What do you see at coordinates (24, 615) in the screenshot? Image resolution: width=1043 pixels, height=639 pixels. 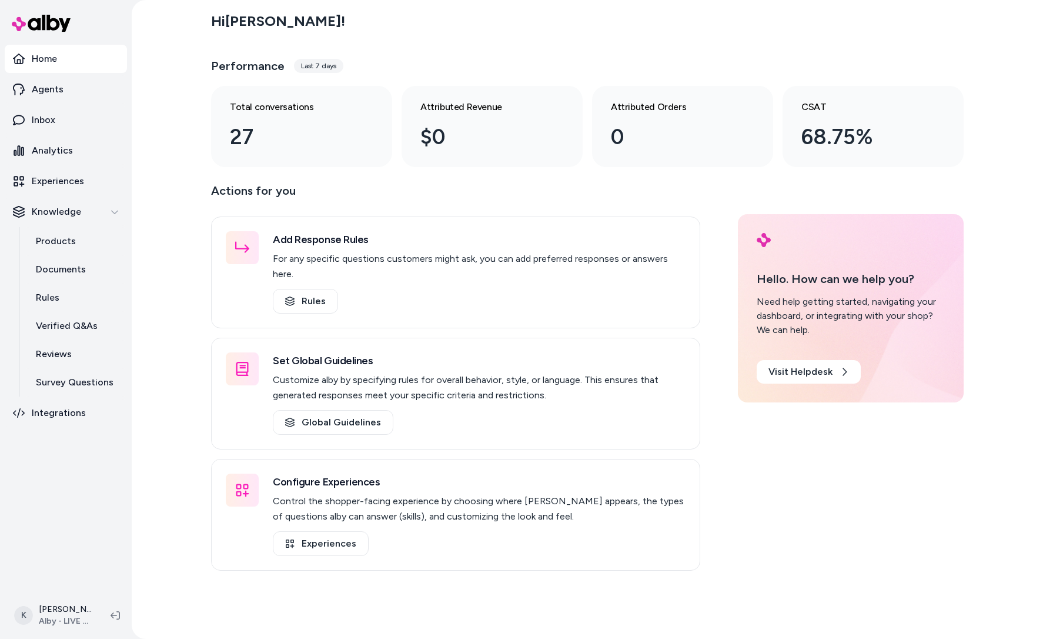 I see `span: K` at bounding box center [24, 615].